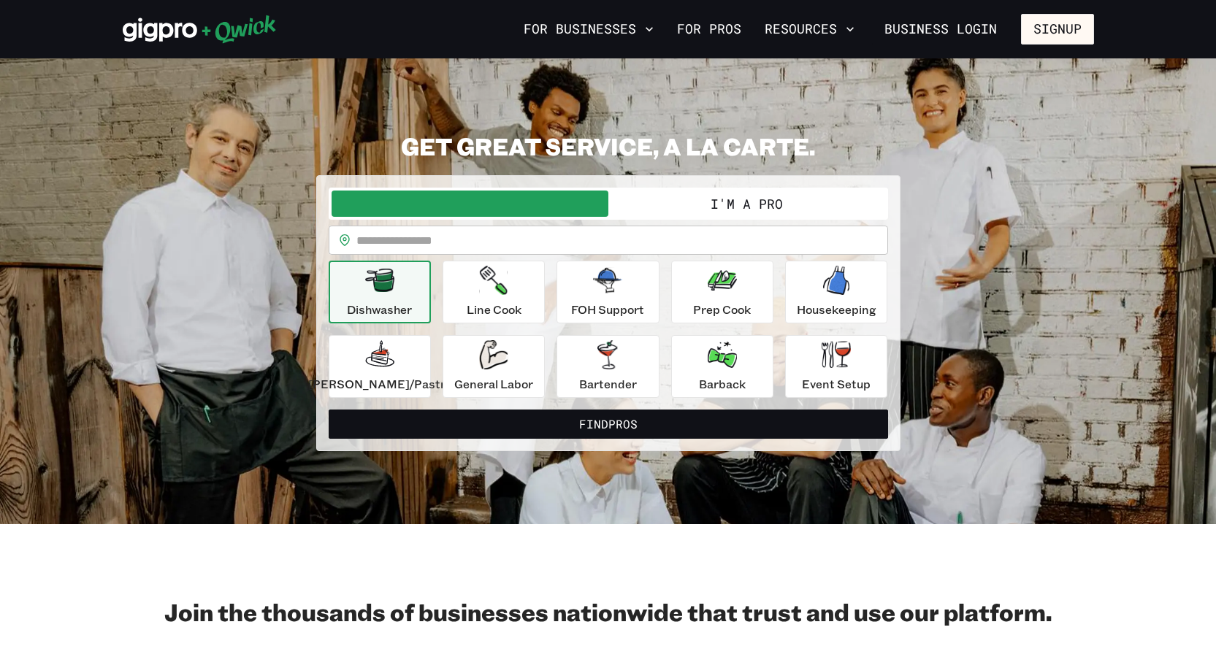 The image size is (1216, 665). Describe the element at coordinates (836, 292) in the screenshot. I see `button: Housekeeping` at that location.